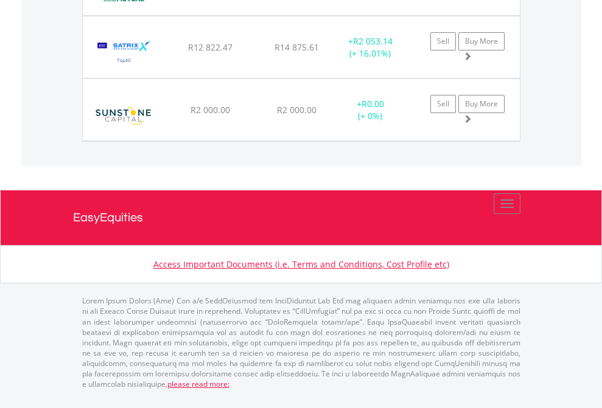 This screenshot has width=602, height=408. I want to click on p: Lorem Ipsum Dolors (Ame) Con a/e SeddOeiusmod tem InciDiduntut Lab Etd mag aliquaen admin veniamq..., so click(301, 342).